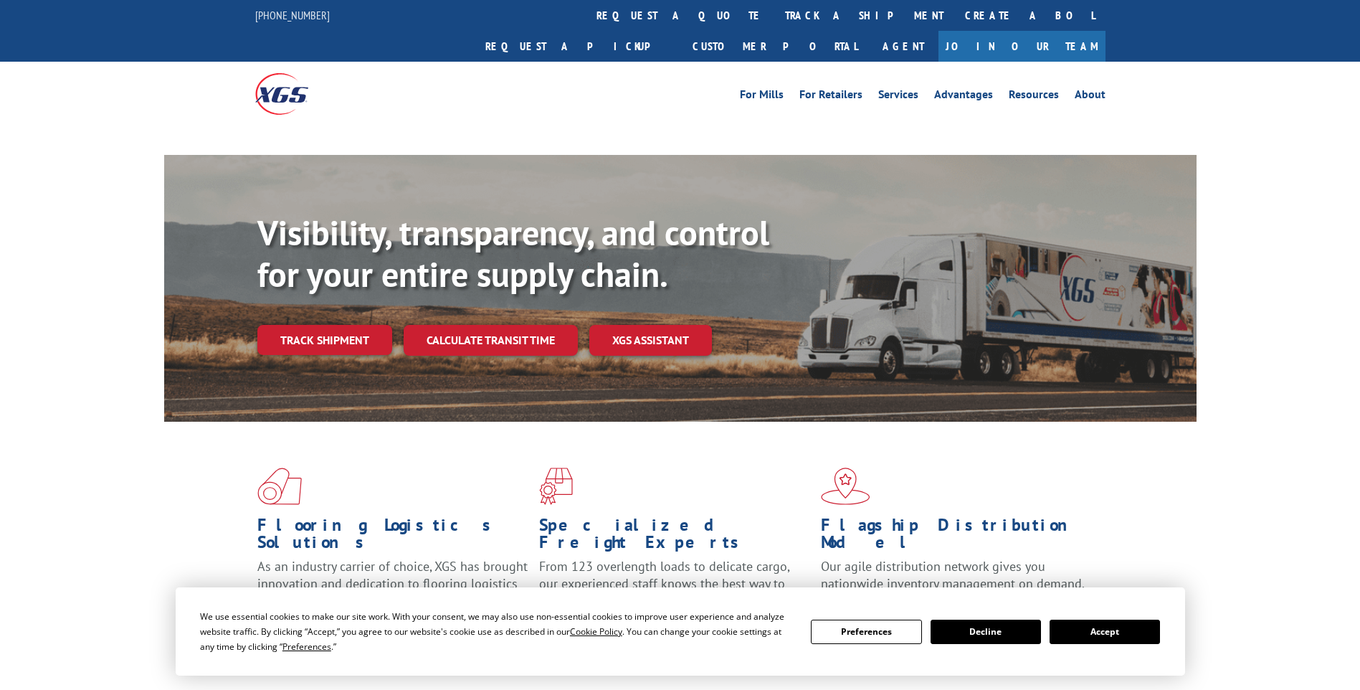  What do you see at coordinates (964, 97) in the screenshot?
I see `a: Advantages` at bounding box center [964, 97].